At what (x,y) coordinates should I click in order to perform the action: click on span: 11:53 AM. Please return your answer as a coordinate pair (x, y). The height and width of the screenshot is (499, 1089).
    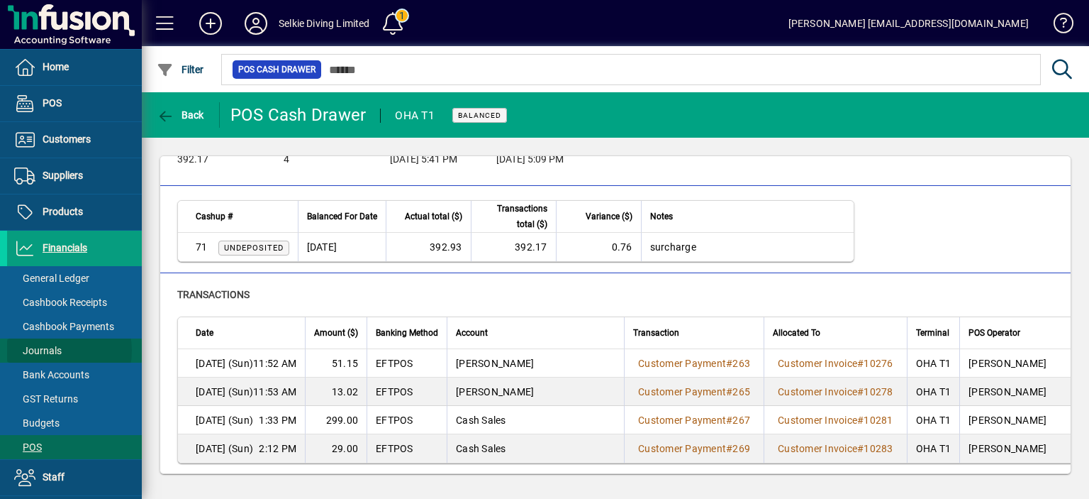
    Looking at the image, I should click on (274, 391).